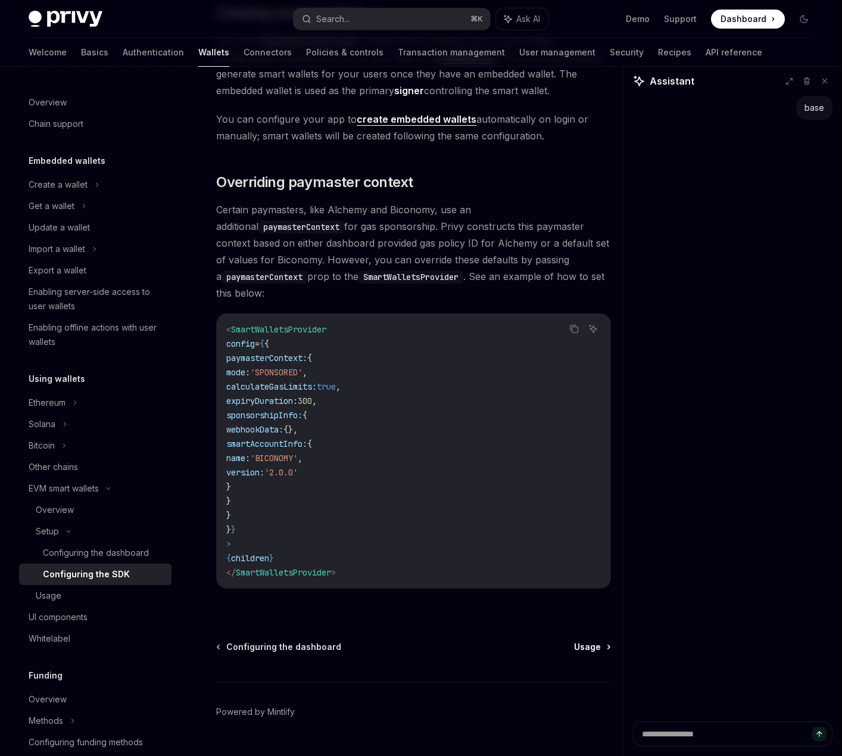 Image resolution: width=842 pixels, height=756 pixels. I want to click on button: Copy the contents from the code block, so click(574, 329).